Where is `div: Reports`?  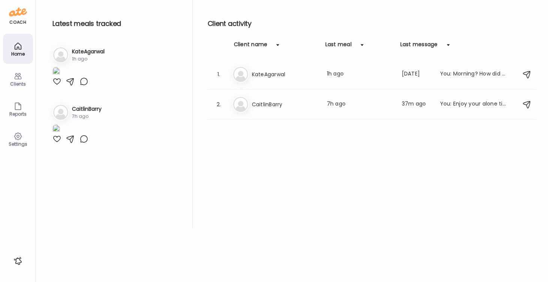 div: Reports is located at coordinates (18, 114).